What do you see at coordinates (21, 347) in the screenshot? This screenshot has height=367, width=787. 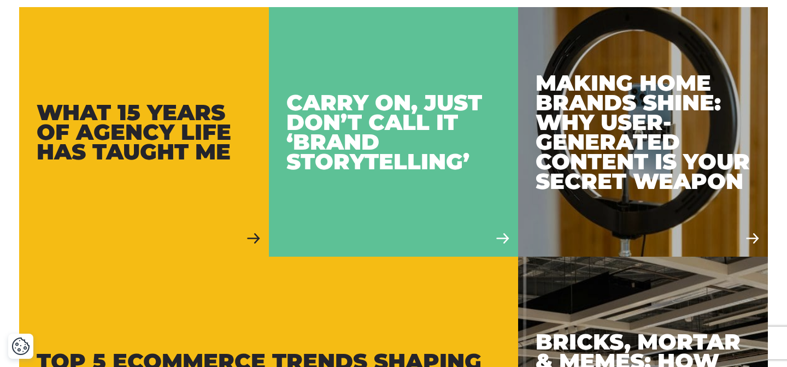 I see `button: Cookie Settings` at bounding box center [21, 347].